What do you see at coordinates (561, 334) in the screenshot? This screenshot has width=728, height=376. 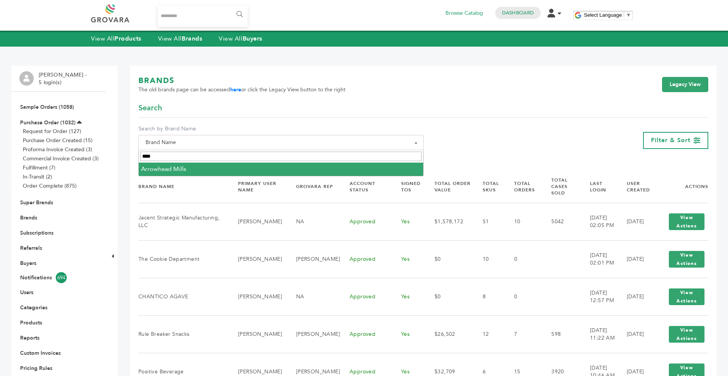 I see `td: 598` at bounding box center [561, 334].